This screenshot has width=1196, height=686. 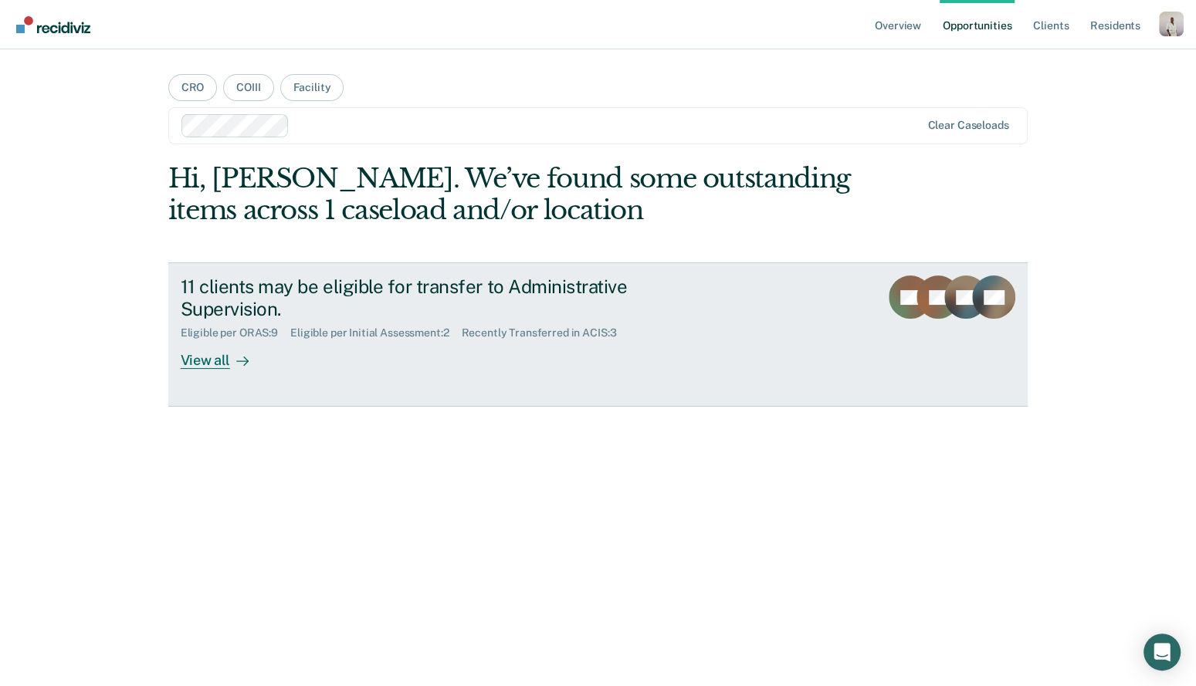 I want to click on img: Recidiviz, so click(x=53, y=25).